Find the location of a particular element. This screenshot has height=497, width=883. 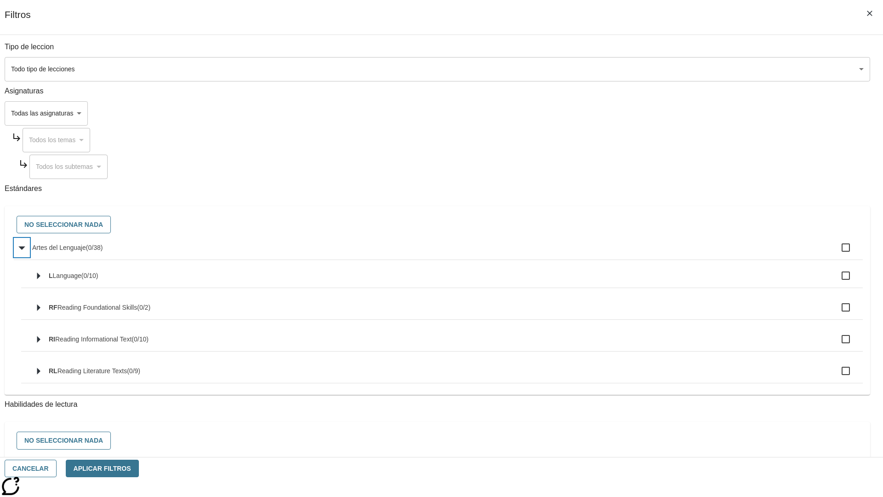

span: 0 estándares seleccionados/38 estándares en grupo is located at coordinates (94, 247).